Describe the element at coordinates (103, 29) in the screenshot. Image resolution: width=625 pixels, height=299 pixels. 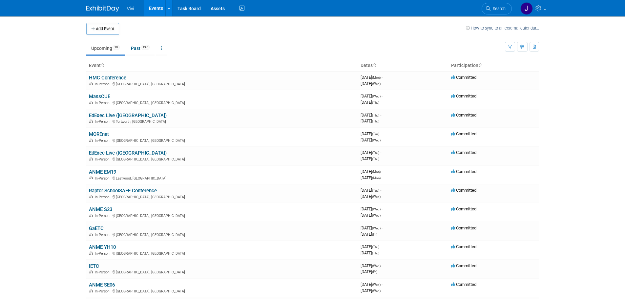
I see `button: Add Event` at that location.